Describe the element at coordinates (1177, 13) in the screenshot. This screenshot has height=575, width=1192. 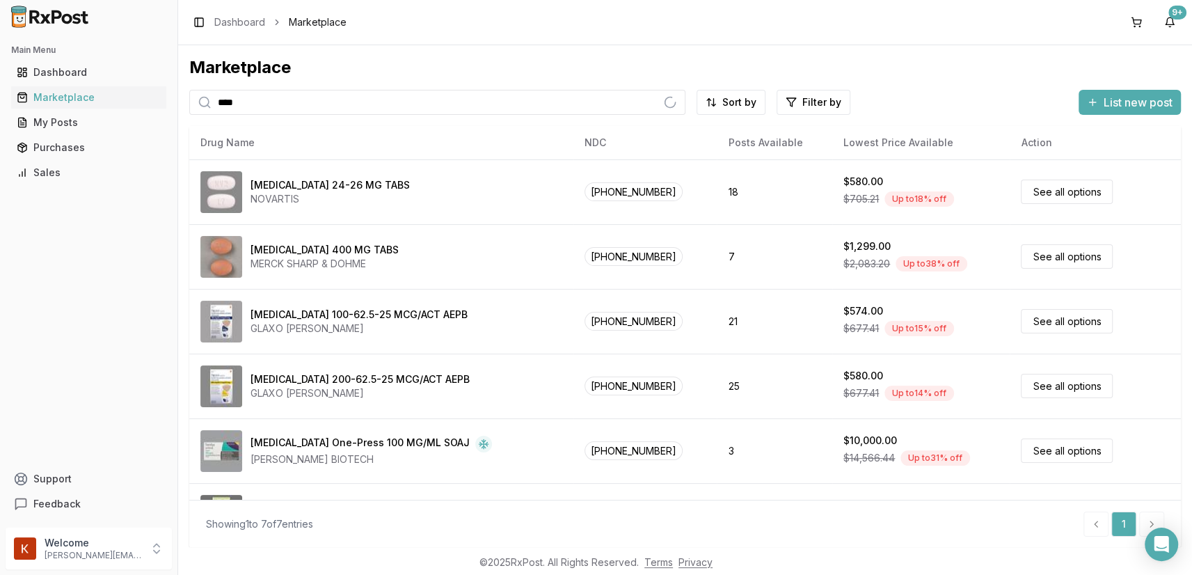
I see `div: 9+` at that location.